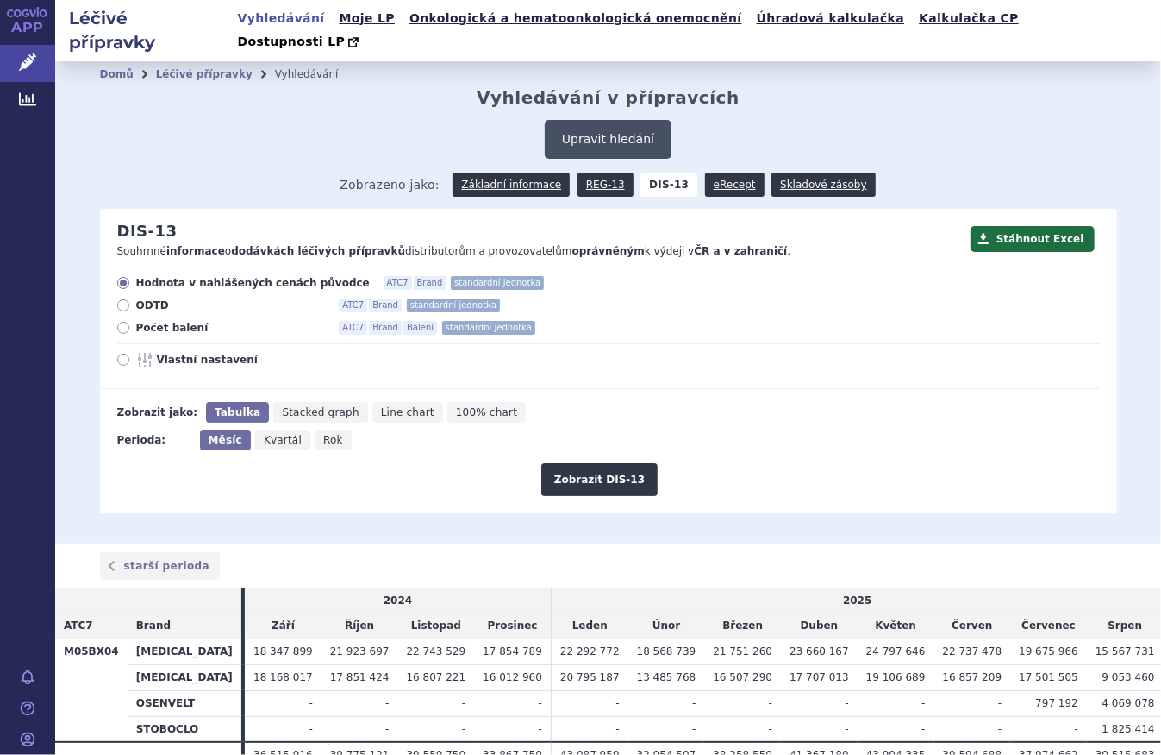 This screenshot has width=1161, height=755. Describe the element at coordinates (512, 626) in the screenshot. I see `td: Prosinec` at that location.